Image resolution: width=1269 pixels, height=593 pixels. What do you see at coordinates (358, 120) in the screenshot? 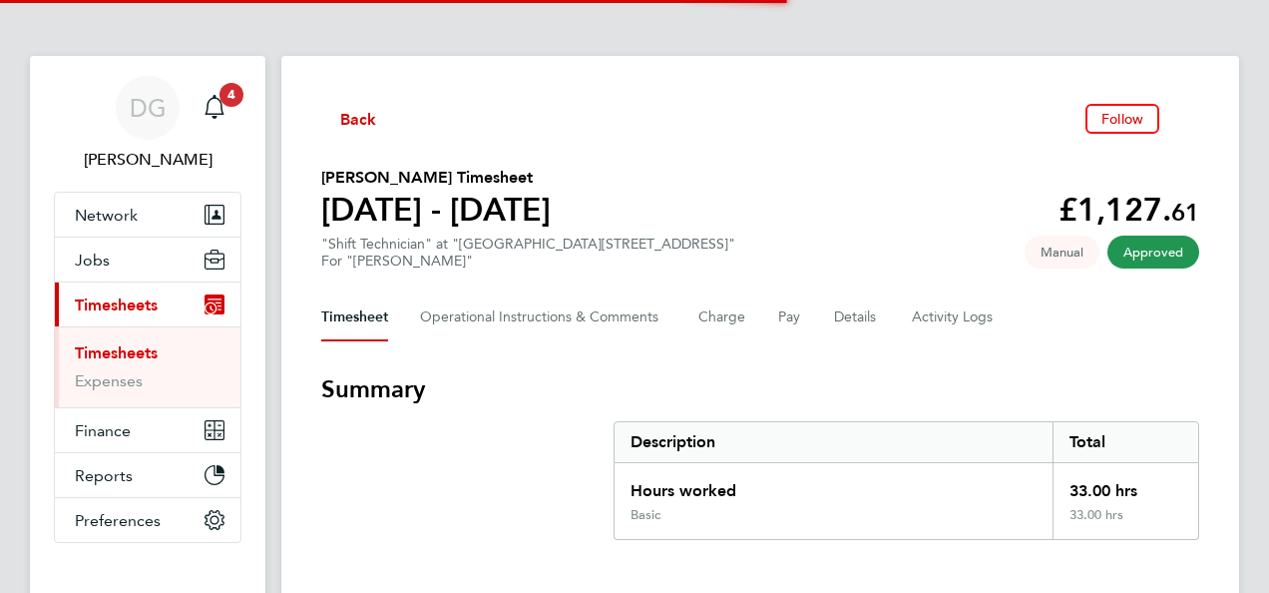
I see `span: Back` at bounding box center [358, 120].